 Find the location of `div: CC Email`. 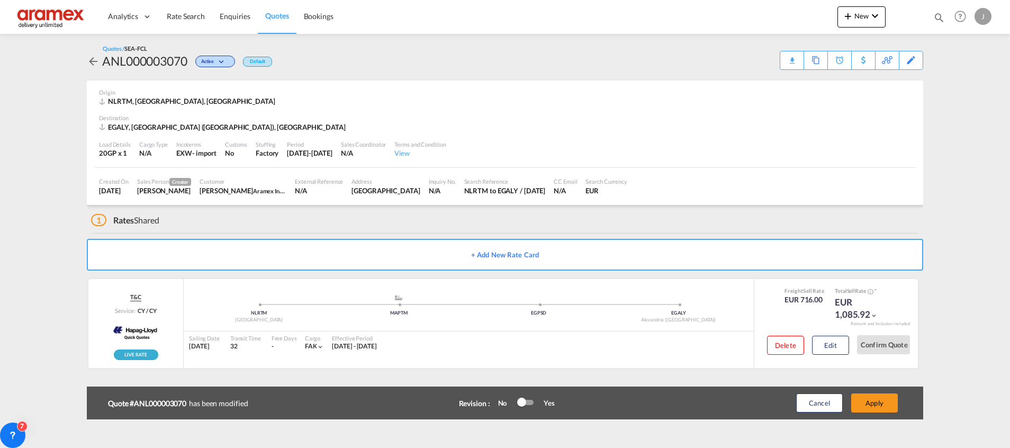

div: CC Email is located at coordinates (565, 181).